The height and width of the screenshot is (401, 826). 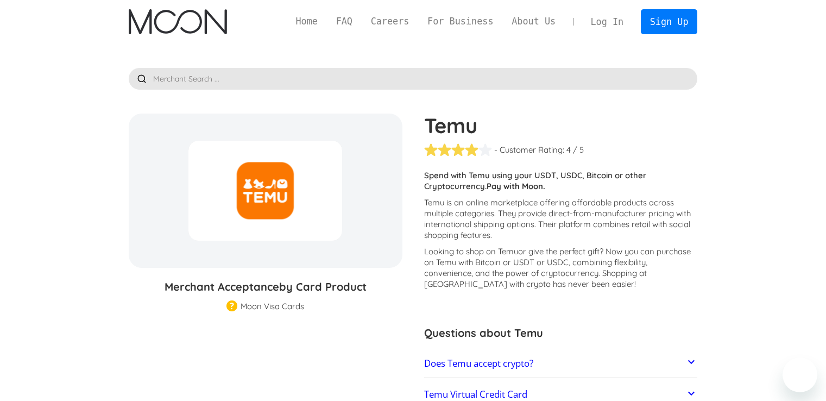 I want to click on a: Log In, so click(x=607, y=22).